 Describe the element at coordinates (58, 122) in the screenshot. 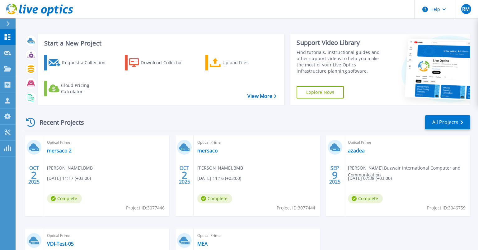

I see `div: Recent Projects` at that location.